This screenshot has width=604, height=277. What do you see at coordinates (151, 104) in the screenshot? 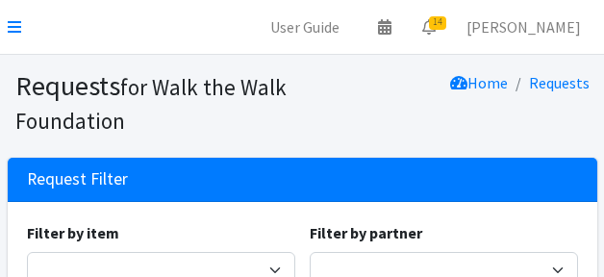
I see `small: for Walk the Walk Foundation` at bounding box center [151, 104].